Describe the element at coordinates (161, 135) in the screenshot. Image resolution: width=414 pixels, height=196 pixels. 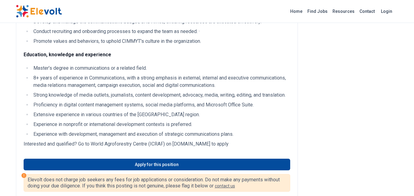
I see `li: Experience with development, management and execution of strategic communications plans.` at that location.